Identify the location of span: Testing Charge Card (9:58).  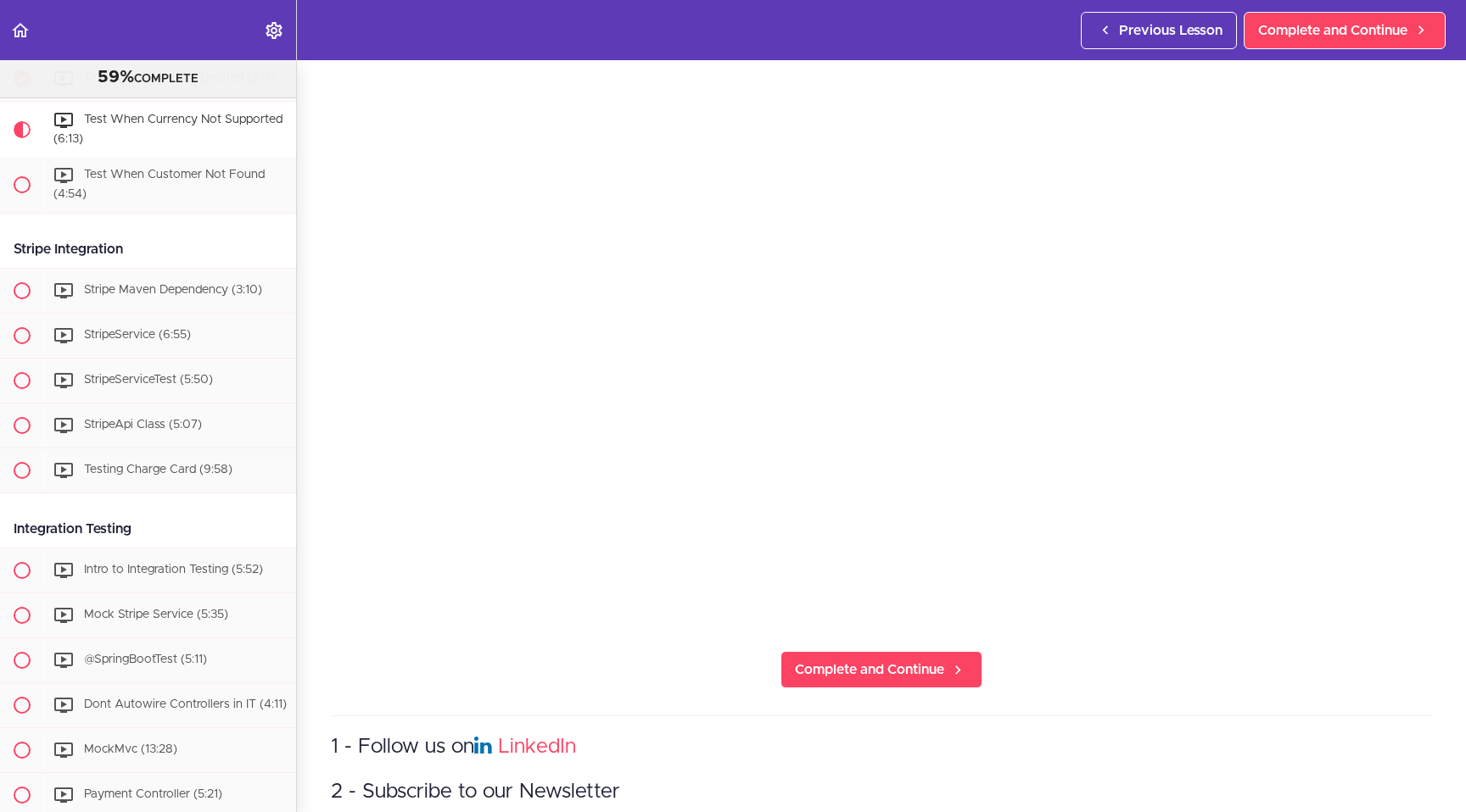
(157, 470).